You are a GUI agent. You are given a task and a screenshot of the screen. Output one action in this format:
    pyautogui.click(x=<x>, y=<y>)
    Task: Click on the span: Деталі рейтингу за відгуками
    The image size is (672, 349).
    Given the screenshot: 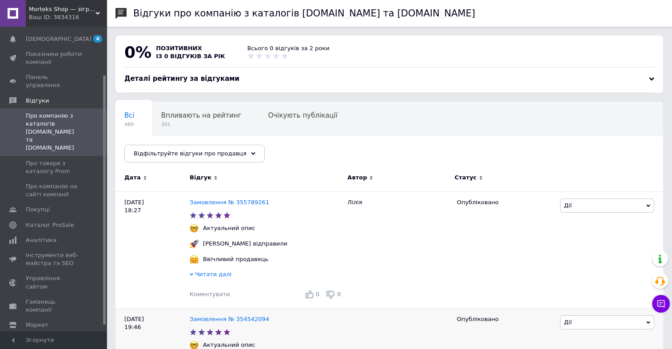 What is the action you would take?
    pyautogui.click(x=182, y=79)
    